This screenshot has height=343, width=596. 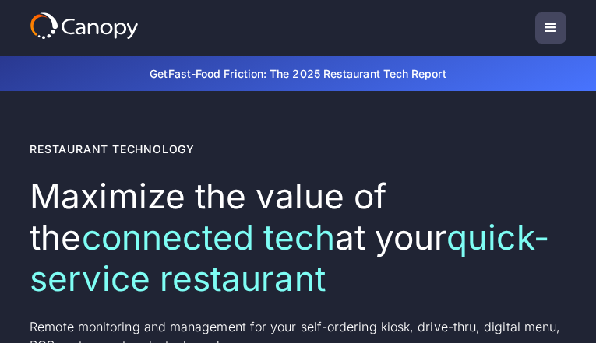 What do you see at coordinates (307, 73) in the screenshot?
I see `a: Fast-Food Friction: The 2025 Restaurant Tech Report` at bounding box center [307, 73].